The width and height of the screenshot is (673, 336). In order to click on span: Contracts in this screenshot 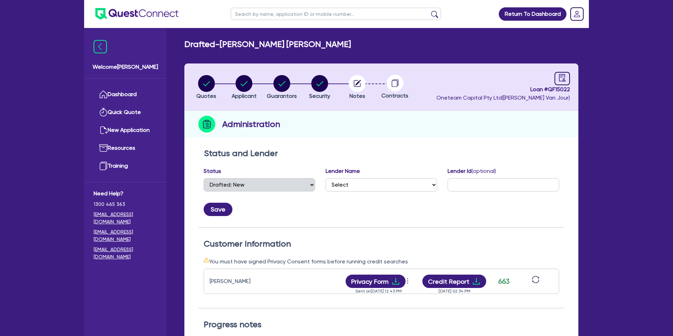, I will do `click(395, 95)`.